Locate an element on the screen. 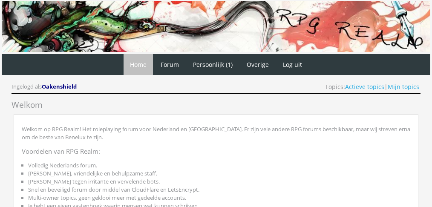  li: Snel en beveiligd forum door middel van CloudFlare en LetsEncrypt. is located at coordinates (219, 190).